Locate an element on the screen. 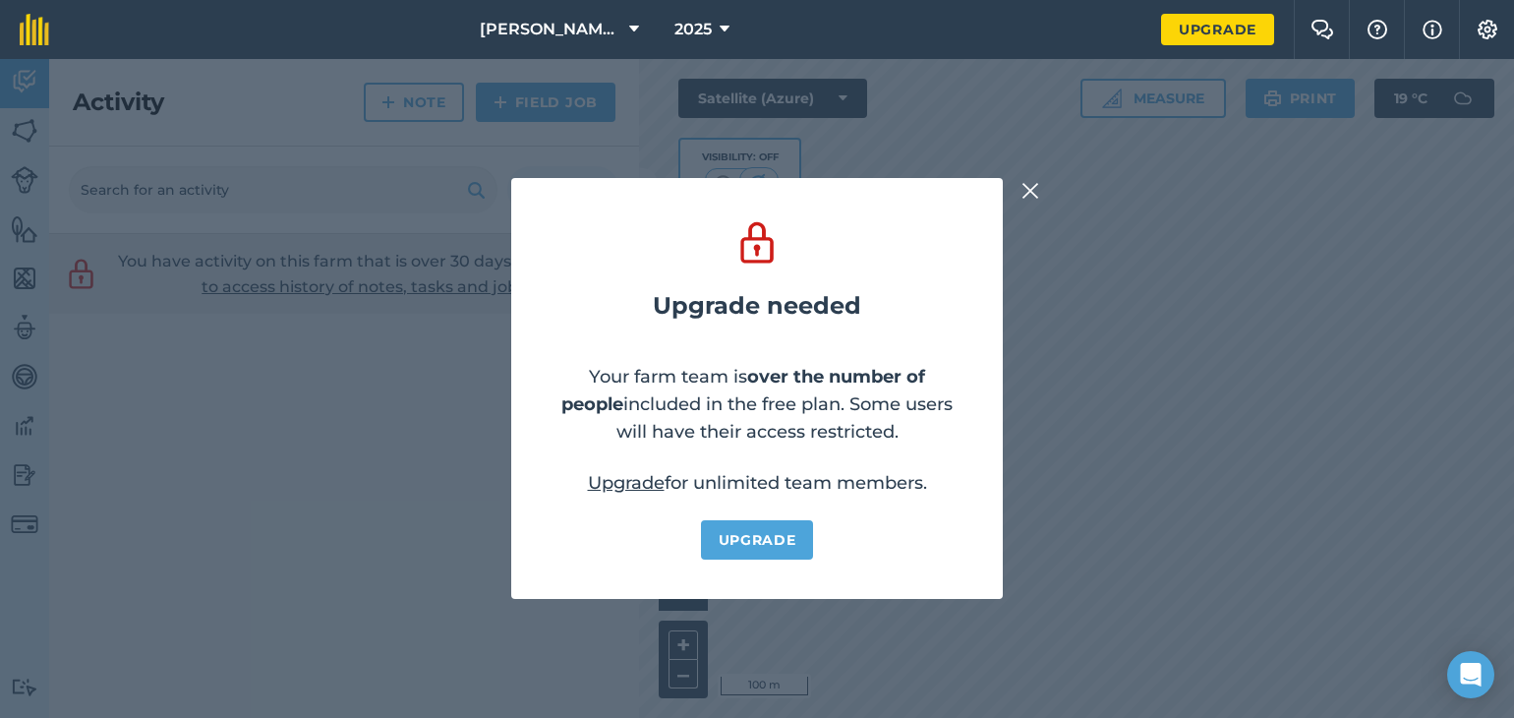 This screenshot has height=718, width=1514. strong: over the number of people is located at coordinates (743, 390).